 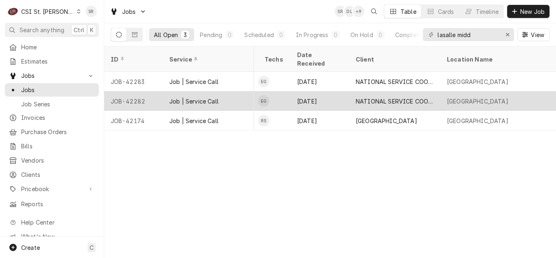 What do you see at coordinates (92, 30) in the screenshot?
I see `span: K` at bounding box center [92, 30].